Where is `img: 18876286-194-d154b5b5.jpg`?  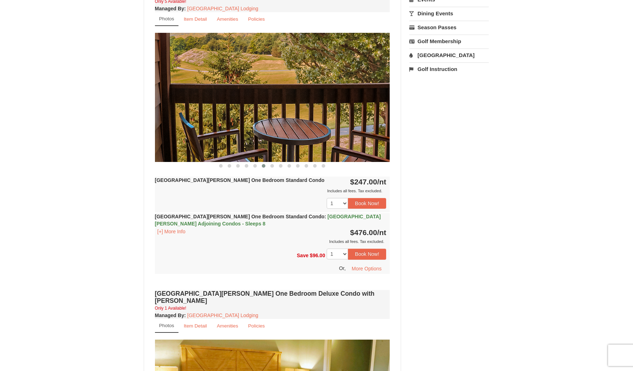
img: 18876286-194-d154b5b5.jpg is located at coordinates (273, 97).